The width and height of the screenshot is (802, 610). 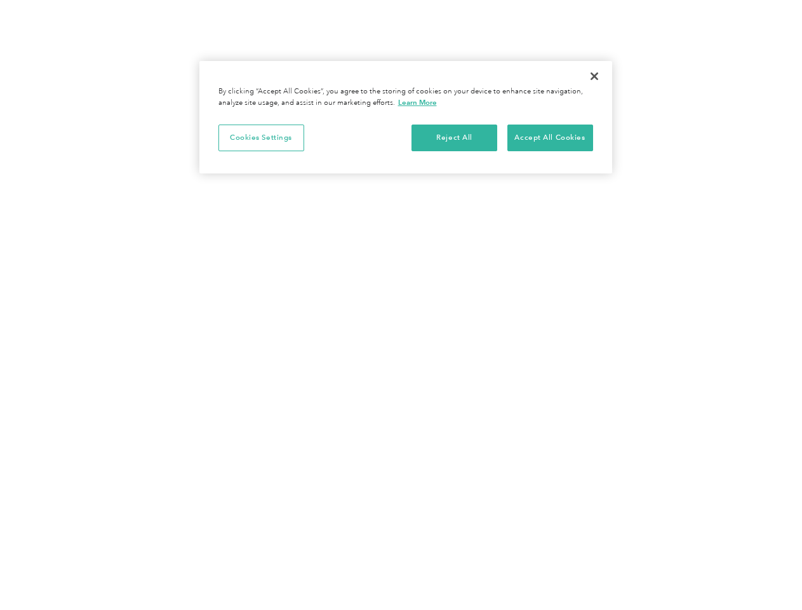 I want to click on div: Cookie banner, so click(x=406, y=117).